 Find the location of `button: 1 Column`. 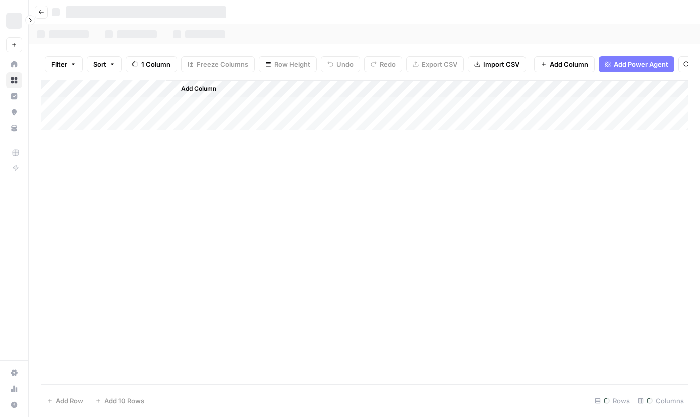

button: 1 Column is located at coordinates (151, 64).